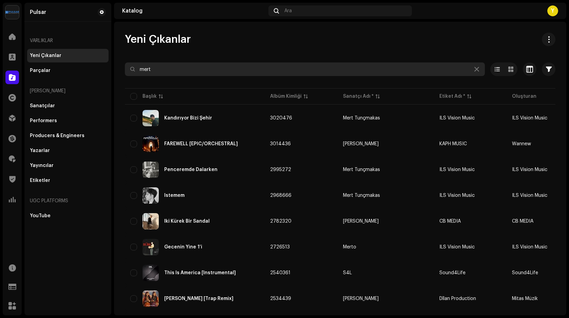 The image size is (569, 318). What do you see at coordinates (151, 144) in the screenshot?
I see `img: 3df52c7d-c200-4761-a04a-6f5fe9b4d37e` at bounding box center [151, 144].